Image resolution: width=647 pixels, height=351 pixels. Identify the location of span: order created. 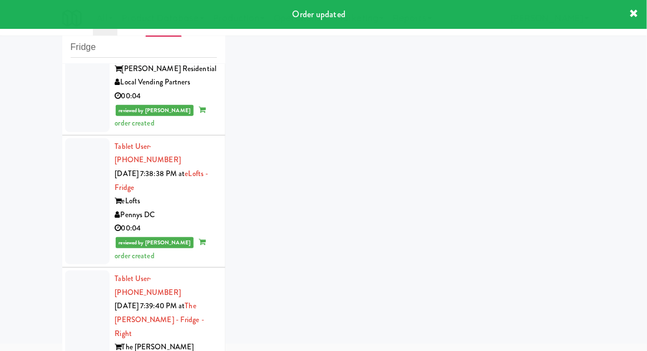
(160, 249).